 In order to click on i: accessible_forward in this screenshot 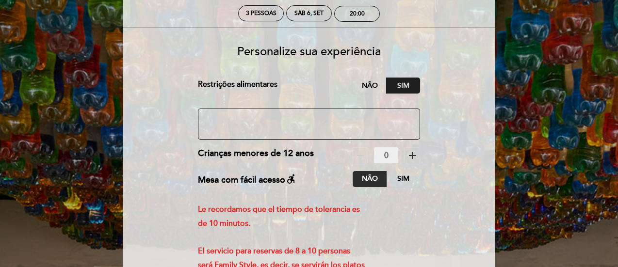, I will do `click(291, 179)`.